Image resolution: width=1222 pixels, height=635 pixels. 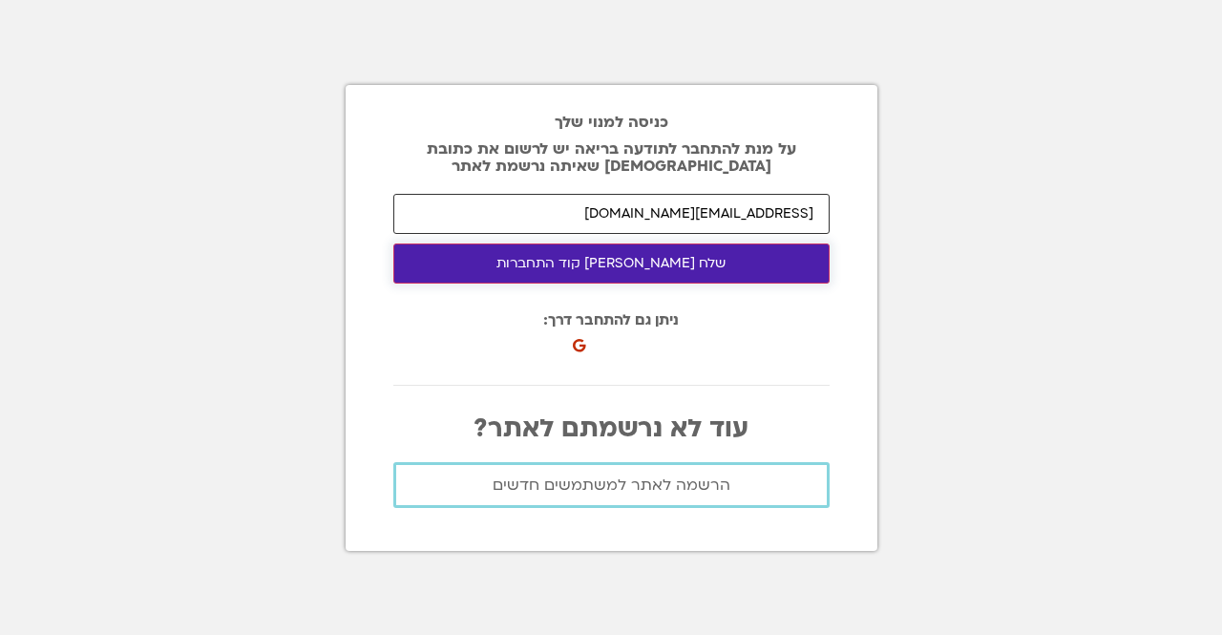 What do you see at coordinates (611, 485) in the screenshot?
I see `a: הרשמה לאתר למשתמשים חדשים` at bounding box center [611, 485].